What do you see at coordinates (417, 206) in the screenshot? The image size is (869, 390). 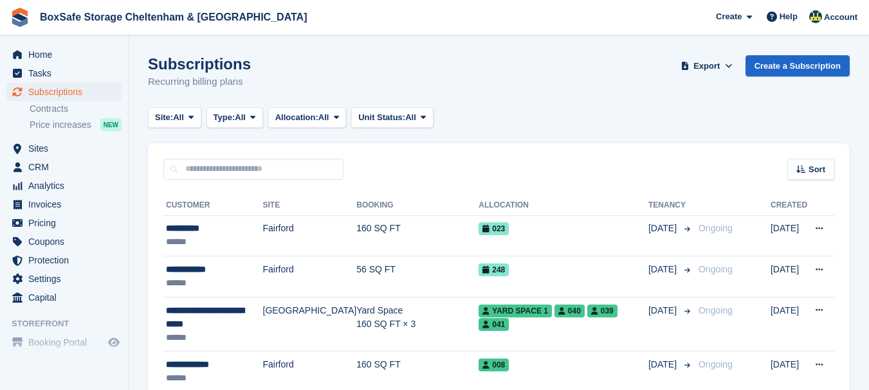 I see `th: Booking` at bounding box center [417, 206].